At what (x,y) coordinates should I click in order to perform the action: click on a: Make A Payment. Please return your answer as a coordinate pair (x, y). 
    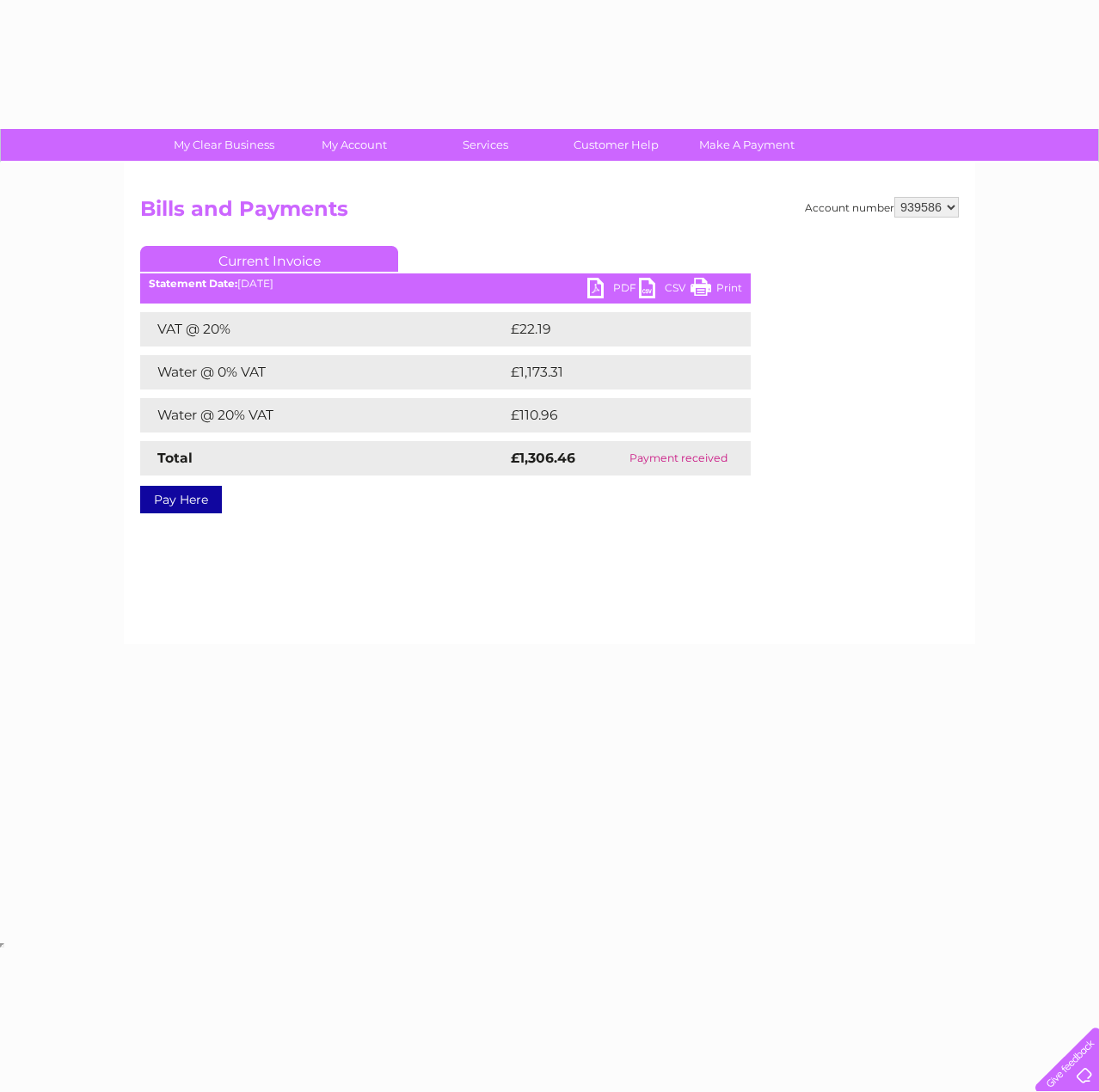
    Looking at the image, I should click on (747, 144).